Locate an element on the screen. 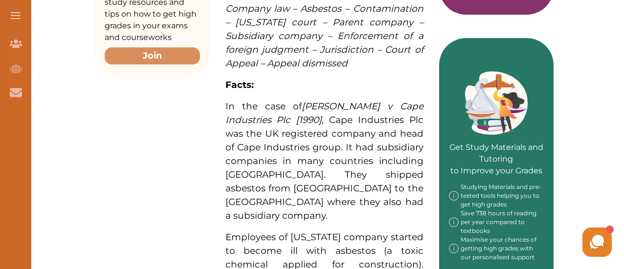 The image size is (624, 269). span: – Asbestos – Contamination – is located at coordinates (324, 15).